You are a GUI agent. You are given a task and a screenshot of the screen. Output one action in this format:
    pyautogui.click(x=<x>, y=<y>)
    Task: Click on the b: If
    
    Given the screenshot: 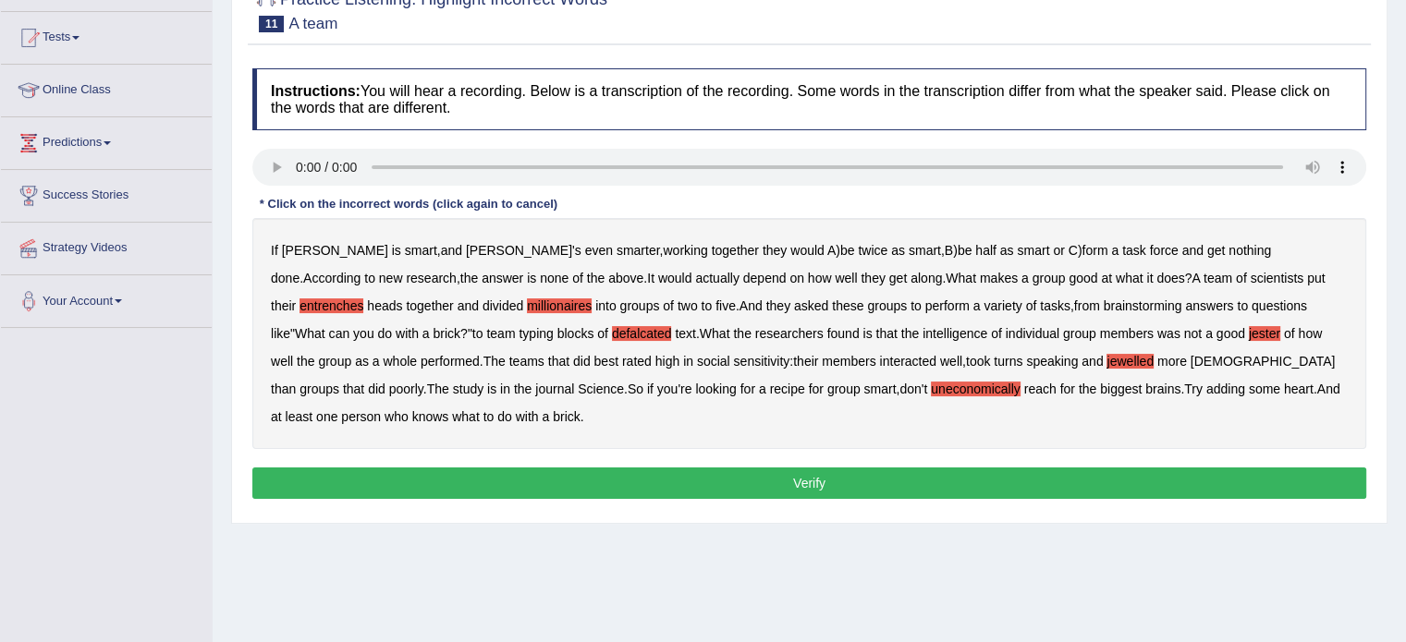 What is the action you would take?
    pyautogui.click(x=274, y=250)
    